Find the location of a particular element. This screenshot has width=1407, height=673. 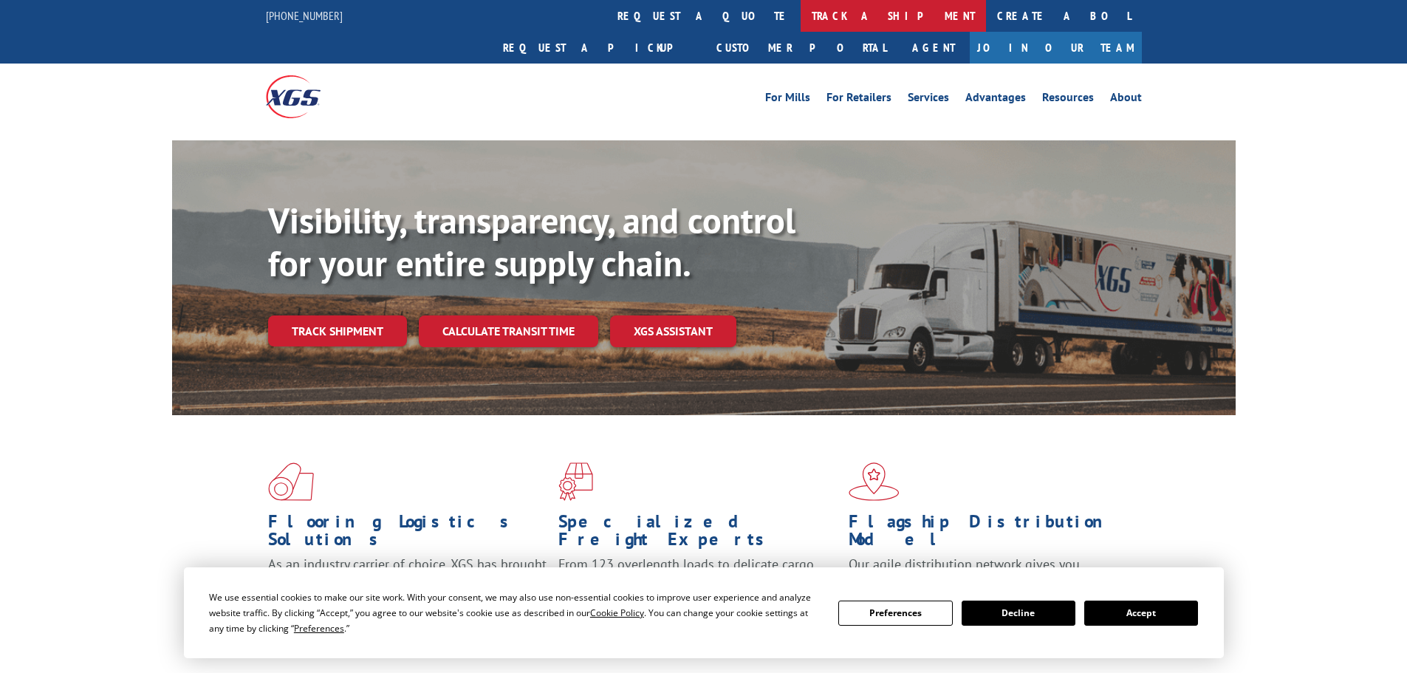

h1: Specialized Freight Experts is located at coordinates (698, 534).